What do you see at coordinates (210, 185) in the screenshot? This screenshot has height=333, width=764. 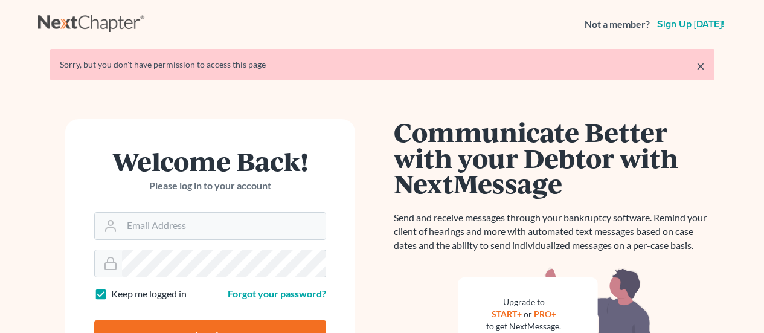 I see `p: Please log in to your account` at bounding box center [210, 185].